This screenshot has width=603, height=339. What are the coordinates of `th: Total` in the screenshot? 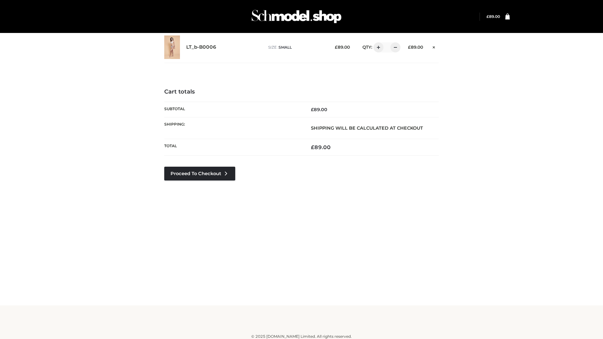 It's located at (233, 147).